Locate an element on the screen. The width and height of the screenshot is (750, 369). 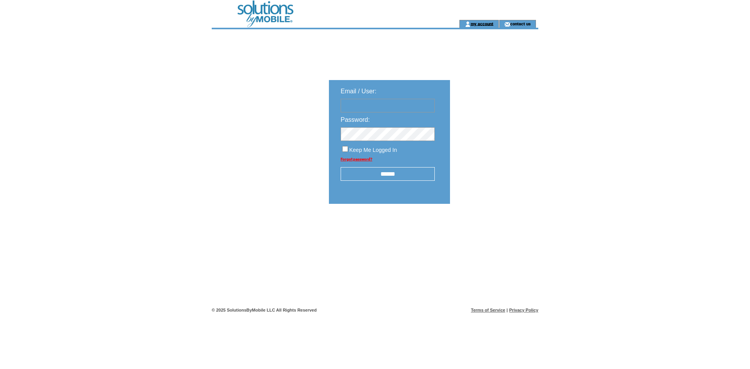
a: Forgot password? is located at coordinates (356, 159).